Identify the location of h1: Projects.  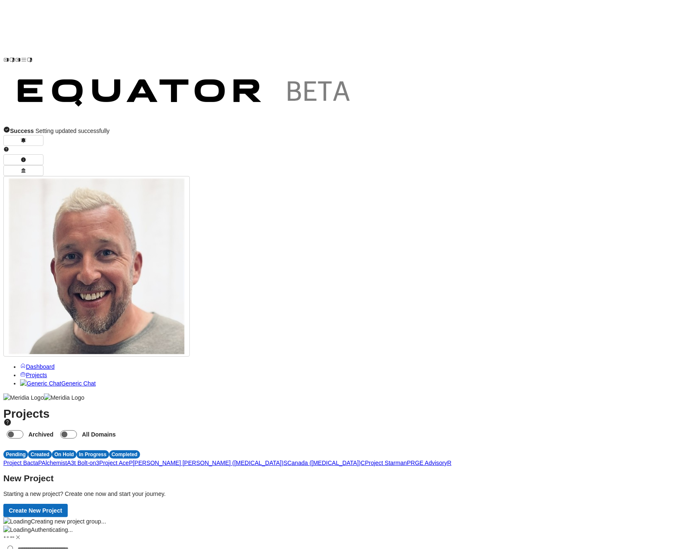
(337, 426).